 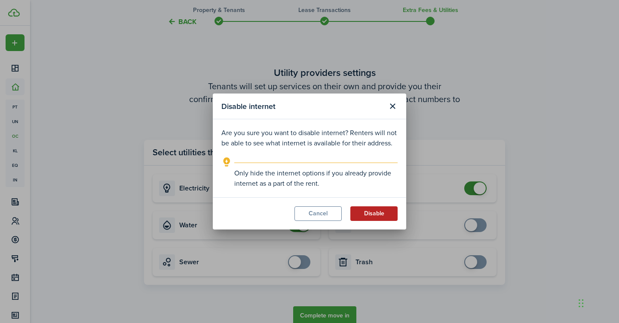 I want to click on button: Disable, so click(x=374, y=214).